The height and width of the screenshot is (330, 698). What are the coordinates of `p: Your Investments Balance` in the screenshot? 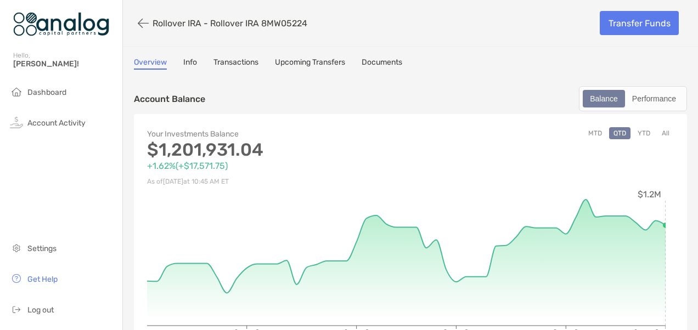 It's located at (279, 134).